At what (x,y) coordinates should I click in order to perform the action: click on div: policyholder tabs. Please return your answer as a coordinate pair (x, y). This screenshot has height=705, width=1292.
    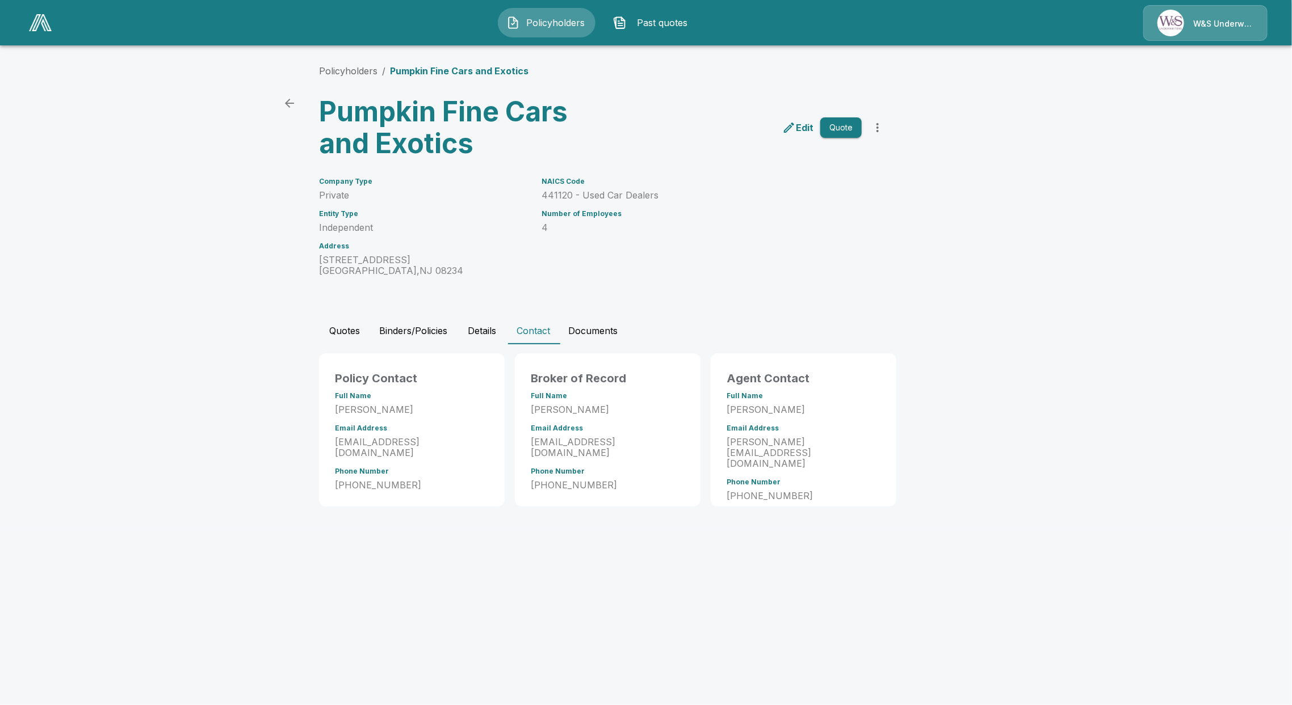
    Looking at the image, I should click on (646, 331).